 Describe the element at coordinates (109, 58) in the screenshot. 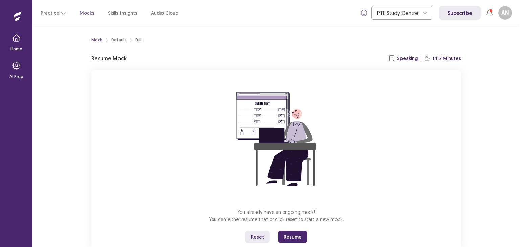

I see `p: Resume Mock` at that location.